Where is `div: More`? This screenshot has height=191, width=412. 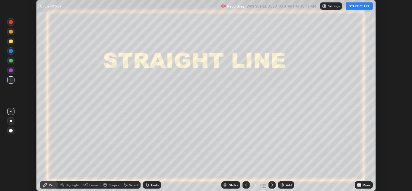 div: More is located at coordinates (366, 185).